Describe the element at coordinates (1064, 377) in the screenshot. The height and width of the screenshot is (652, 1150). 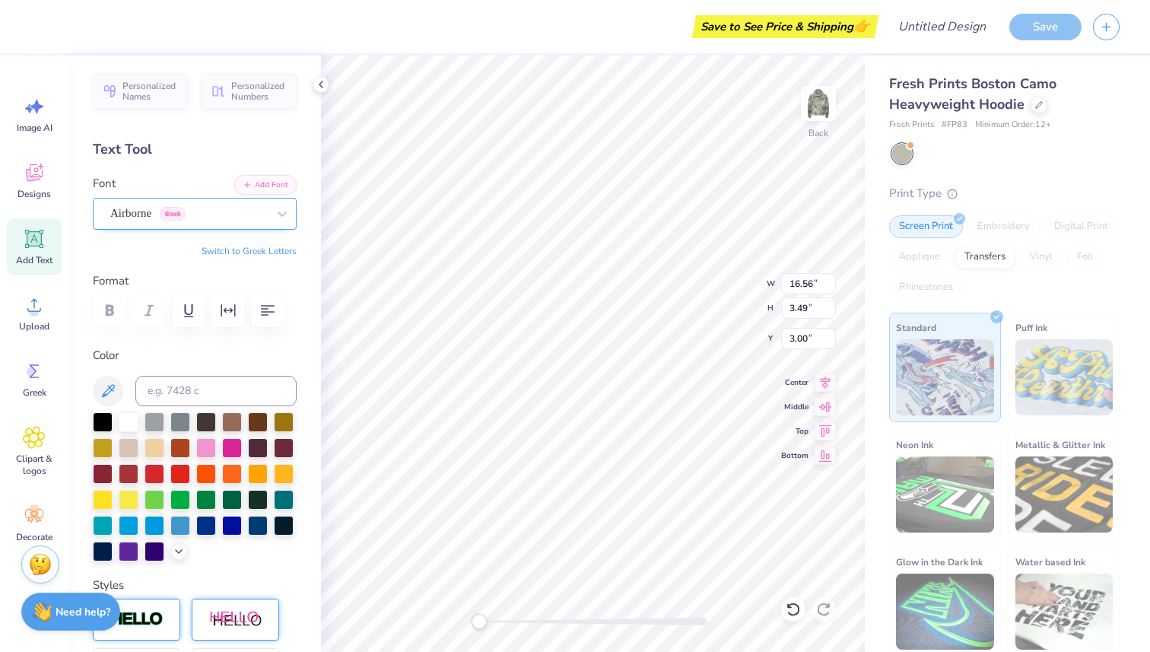
I see `img: Puff Ink` at that location.